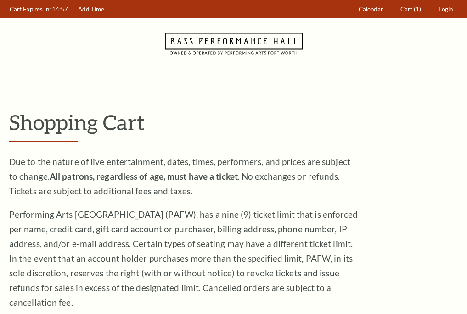  Describe the element at coordinates (417, 9) in the screenshot. I see `span: (1)` at that location.